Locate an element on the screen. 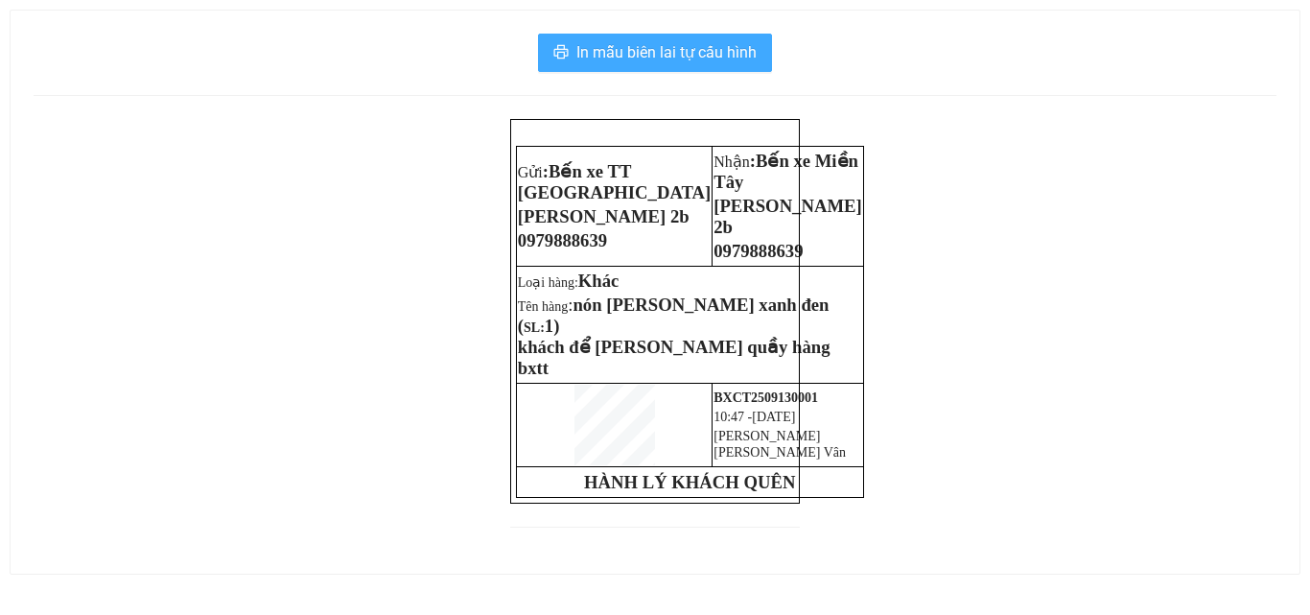  span: Loại hàng: is located at coordinates (569, 282).